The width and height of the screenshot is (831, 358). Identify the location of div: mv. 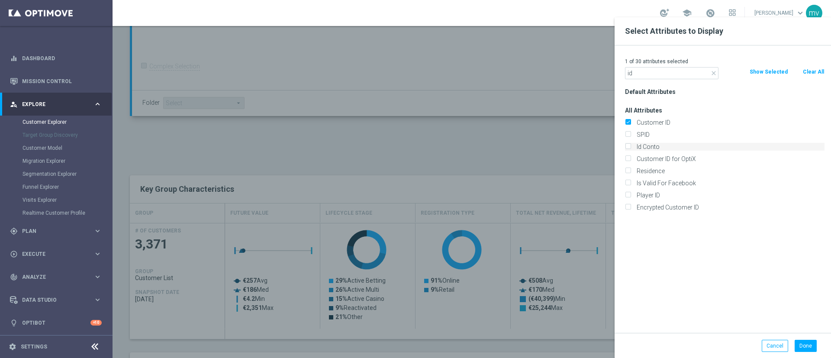
(814, 13).